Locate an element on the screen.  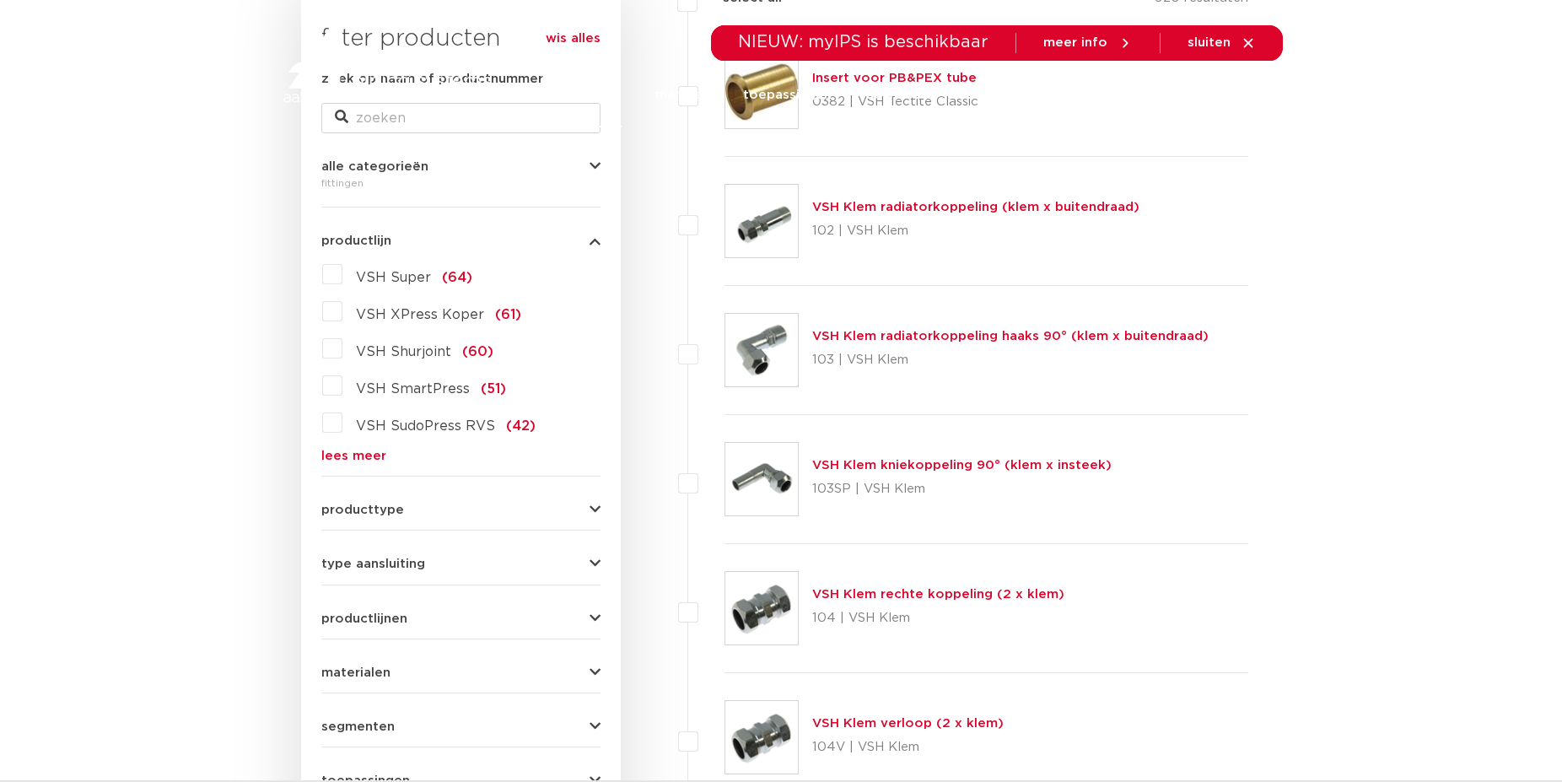
span: segmenten is located at coordinates (358, 726).